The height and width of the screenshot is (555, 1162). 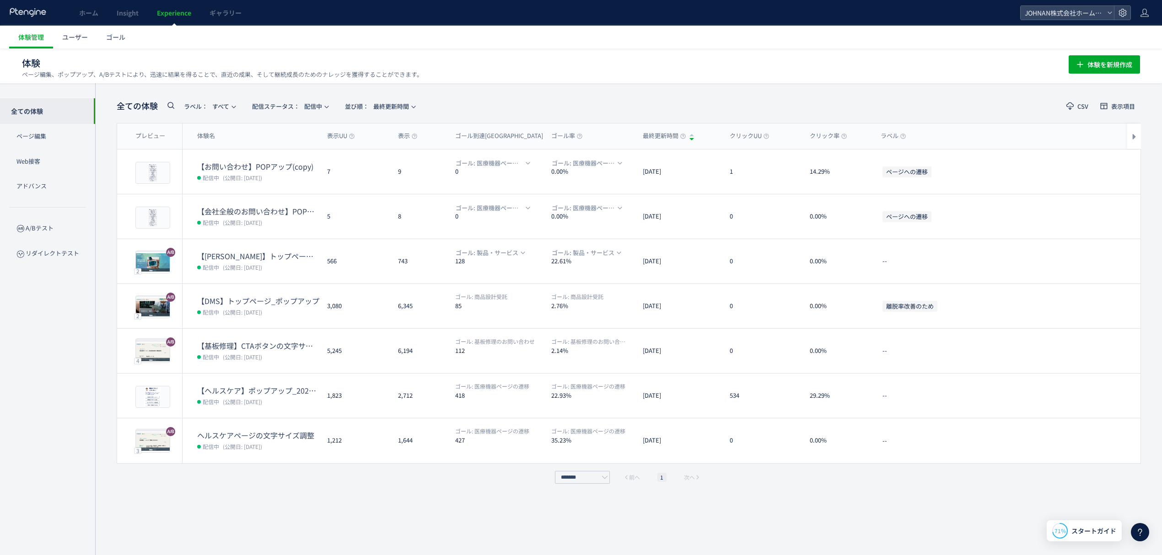 What do you see at coordinates (910, 306) in the screenshot?
I see `span: 離脱率改善のため` at bounding box center [910, 306].